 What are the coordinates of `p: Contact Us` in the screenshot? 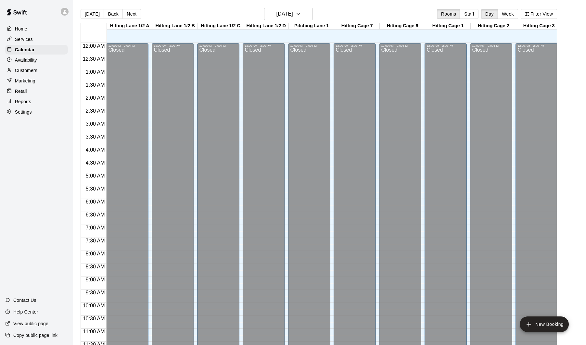 It's located at (25, 300).